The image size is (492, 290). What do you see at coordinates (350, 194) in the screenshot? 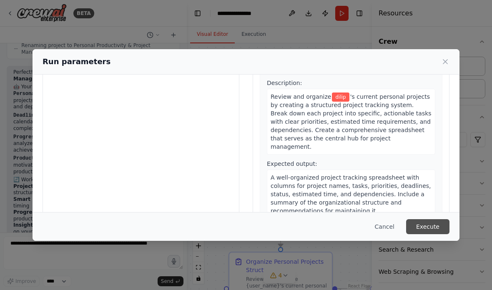
I see `span: A well-organized project tracking spreadsheet with columns for project names, tasks, priorities, ...` at bounding box center [350, 194].